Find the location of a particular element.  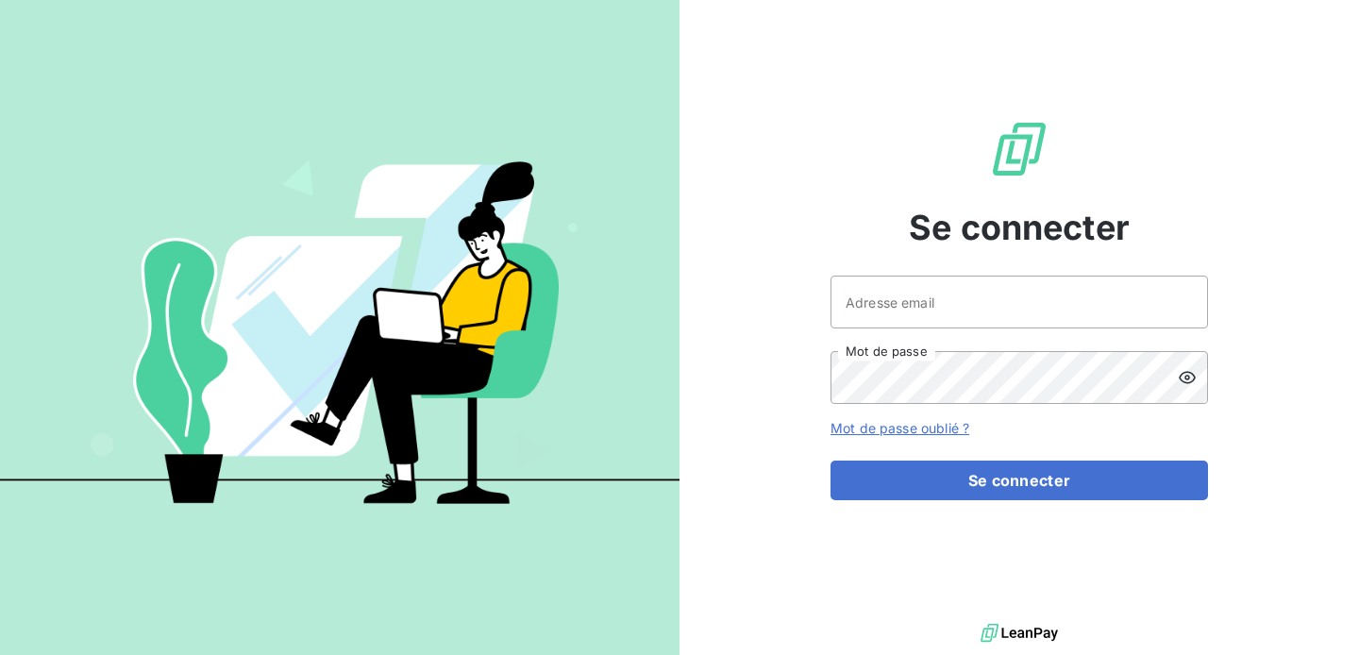

img: Logo LeanPay is located at coordinates (1019, 149).